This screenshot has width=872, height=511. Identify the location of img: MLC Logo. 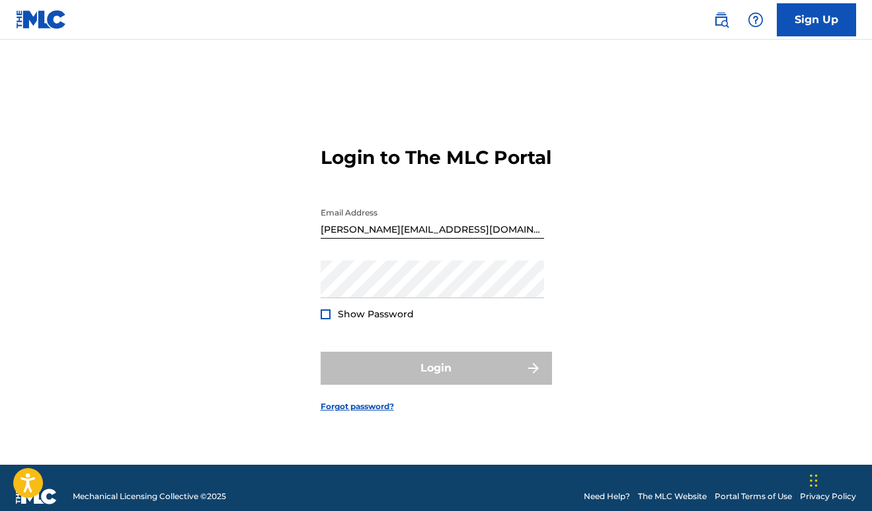
(41, 19).